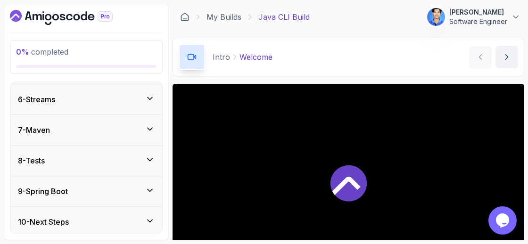 The height and width of the screenshot is (244, 528). Describe the element at coordinates (224, 17) in the screenshot. I see `a: My Builds` at that location.